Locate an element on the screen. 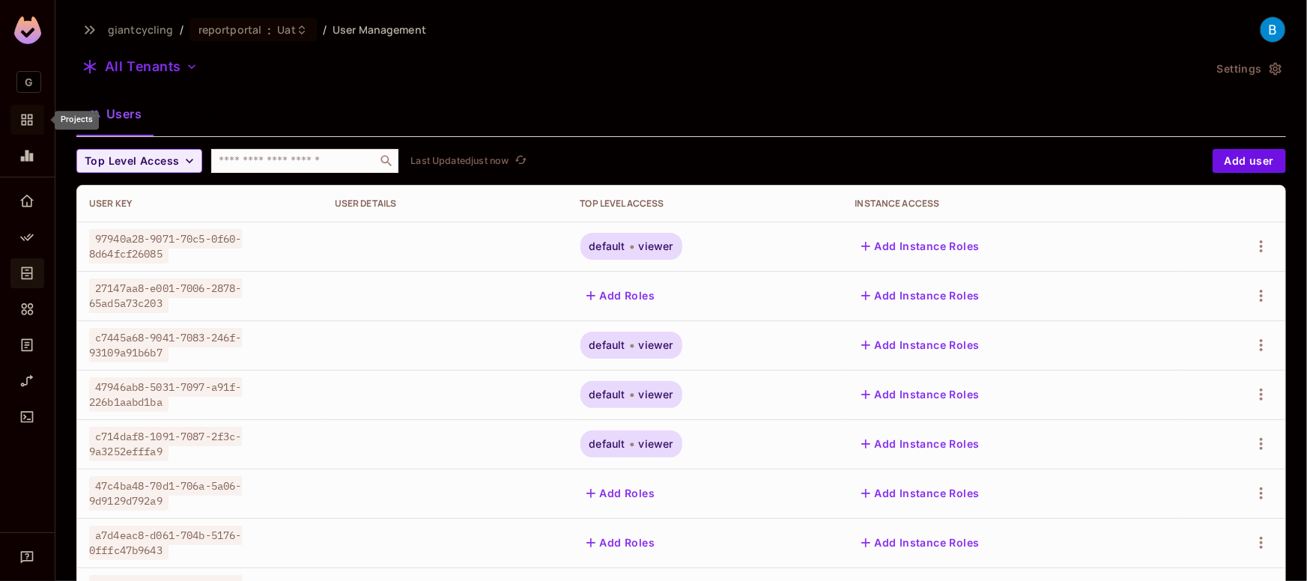 This screenshot has height=581, width=1307. img: Brady Cheng is located at coordinates (1272, 29).